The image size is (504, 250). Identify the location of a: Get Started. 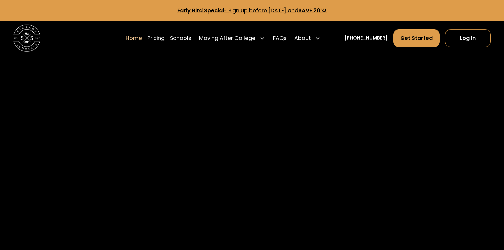
(416, 38).